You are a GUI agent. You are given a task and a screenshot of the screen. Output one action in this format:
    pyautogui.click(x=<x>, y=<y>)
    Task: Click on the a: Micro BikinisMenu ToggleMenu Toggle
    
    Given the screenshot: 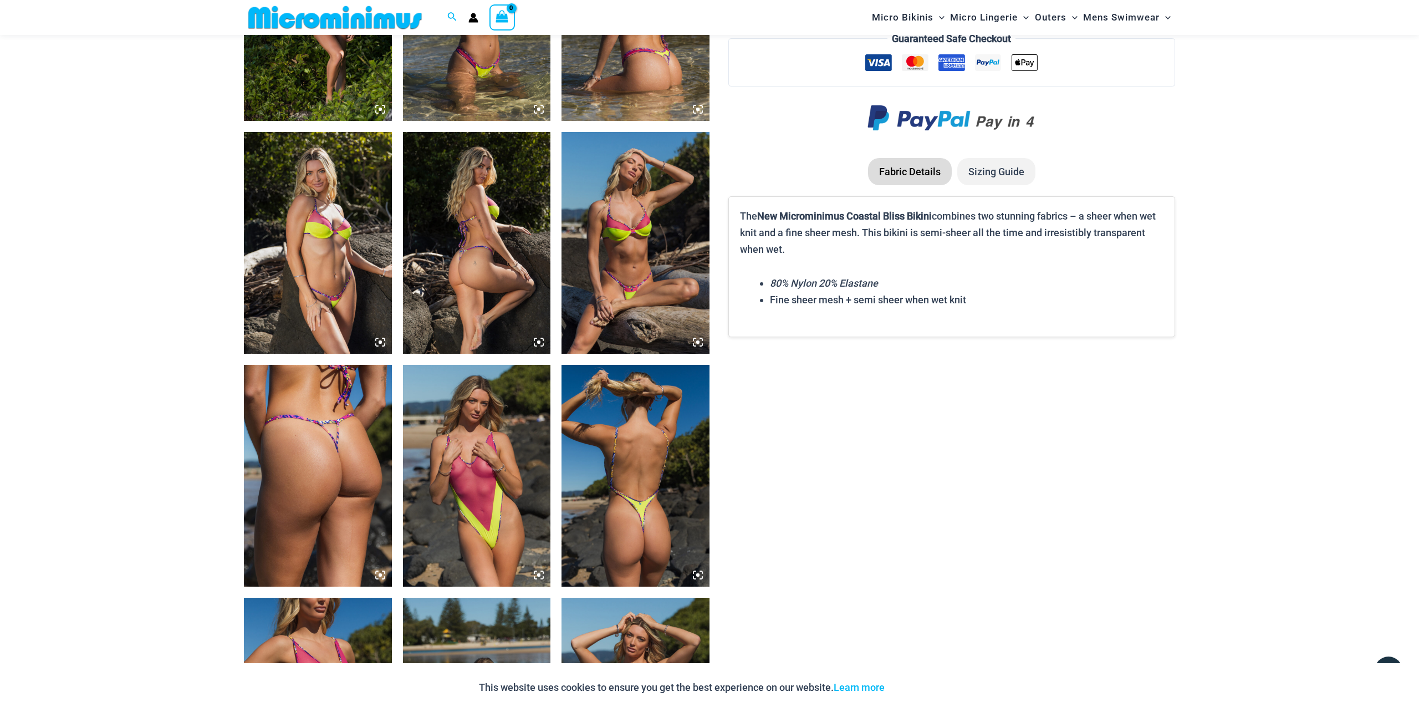 What is the action you would take?
    pyautogui.click(x=908, y=17)
    